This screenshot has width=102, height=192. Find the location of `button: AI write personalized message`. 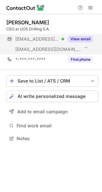

button: AI write personalized message is located at coordinates (53, 96).